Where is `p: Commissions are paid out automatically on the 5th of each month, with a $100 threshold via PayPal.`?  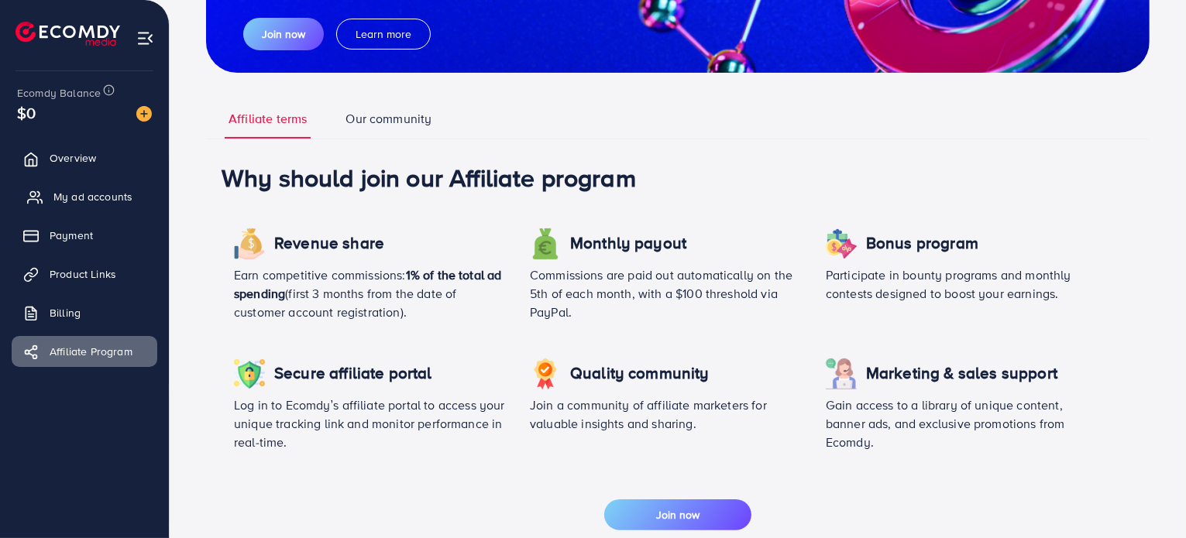
p: Commissions are paid out automatically on the 5th of each month, with a $100 threshold via PayPal. is located at coordinates (665, 294).